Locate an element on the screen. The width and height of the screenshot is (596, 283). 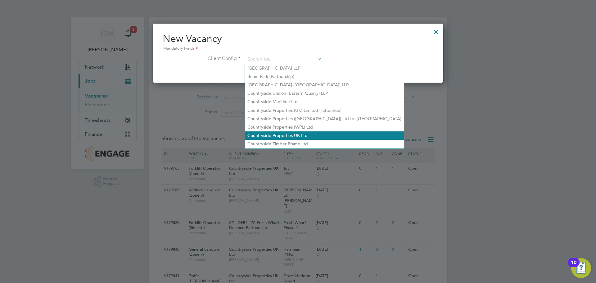
li: Beam Park (Partnership) is located at coordinates (324, 76).